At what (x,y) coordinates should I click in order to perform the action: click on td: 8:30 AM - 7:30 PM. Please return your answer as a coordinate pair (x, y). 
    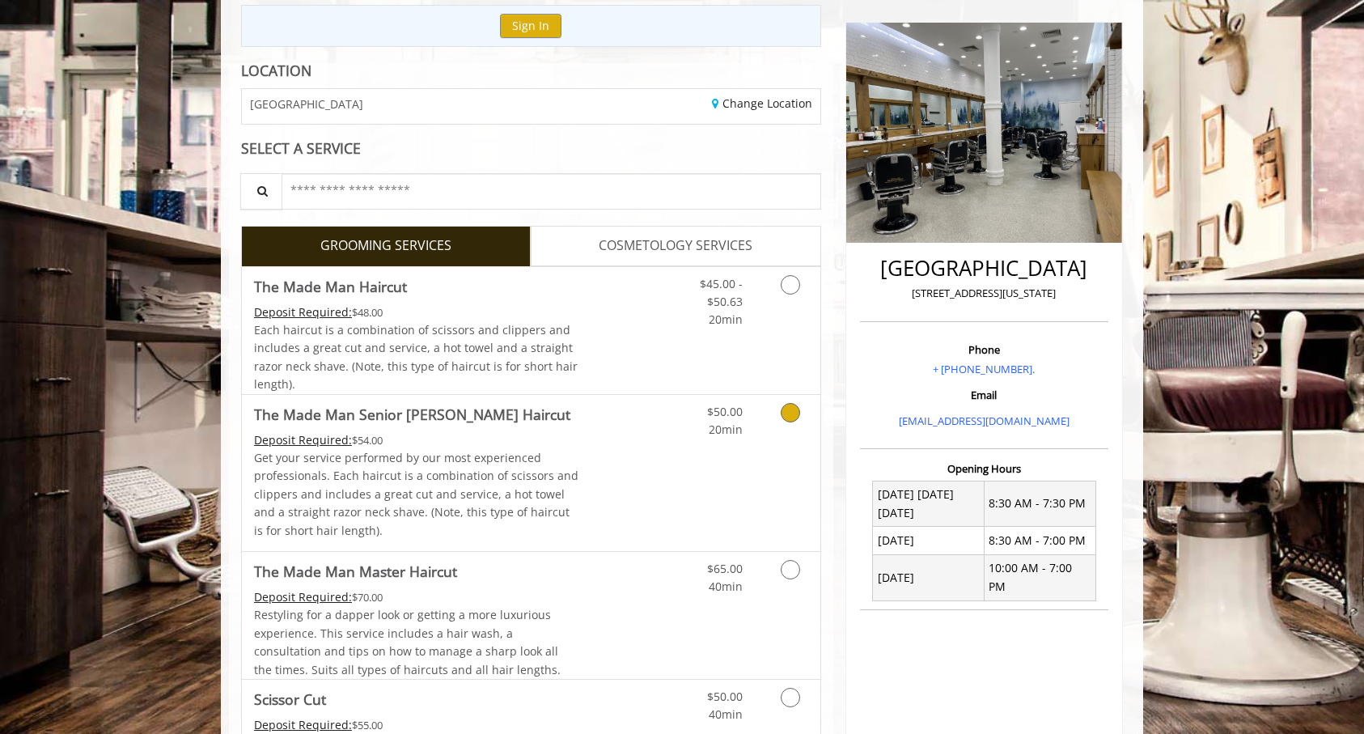
    Looking at the image, I should click on (1040, 503).